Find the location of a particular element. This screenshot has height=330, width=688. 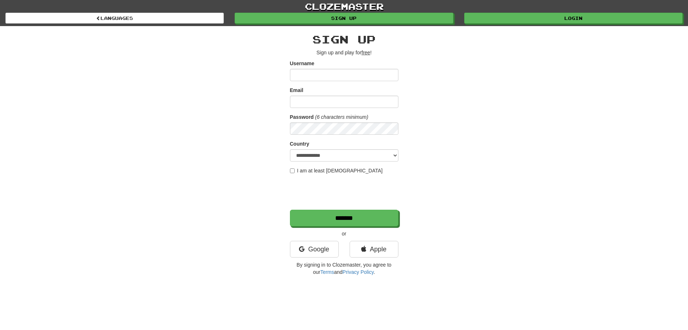

label: Username is located at coordinates (302, 63).